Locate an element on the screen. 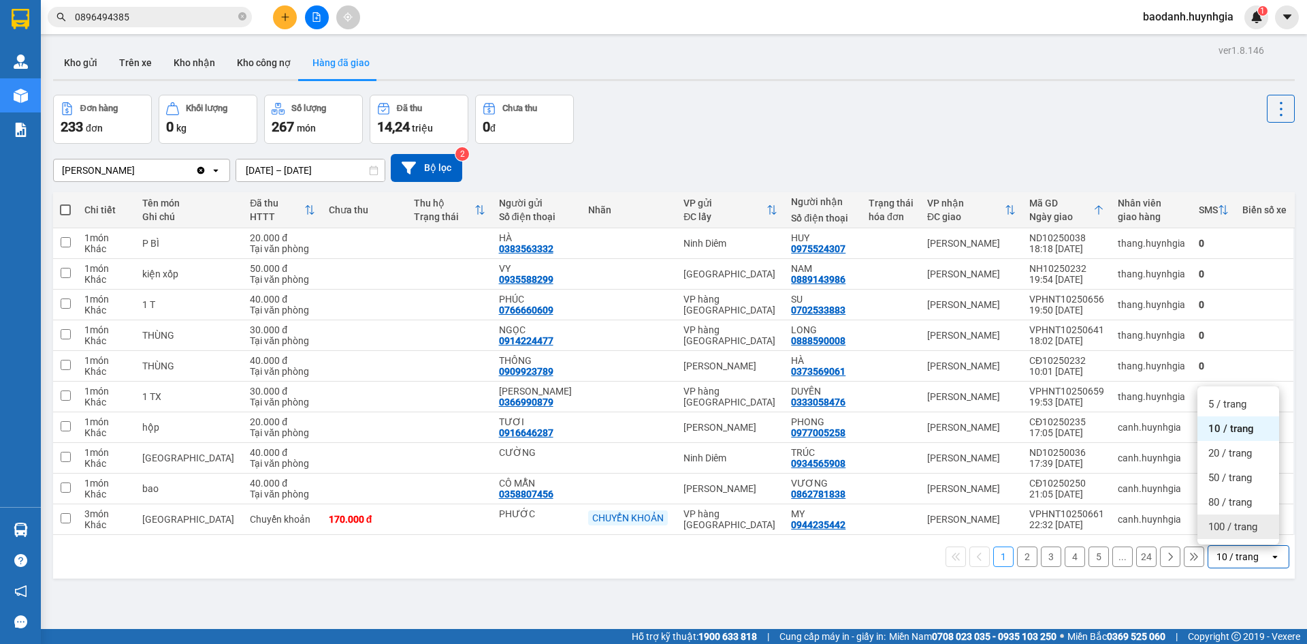 The height and width of the screenshot is (644, 1307). div: Chi tiết is located at coordinates (106, 210).